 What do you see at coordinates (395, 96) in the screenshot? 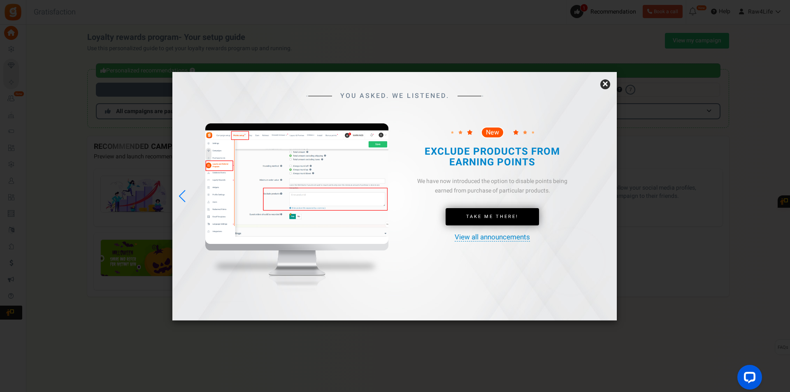
I see `span: YOU ASKED. WE LISTENED.` at bounding box center [395, 96].